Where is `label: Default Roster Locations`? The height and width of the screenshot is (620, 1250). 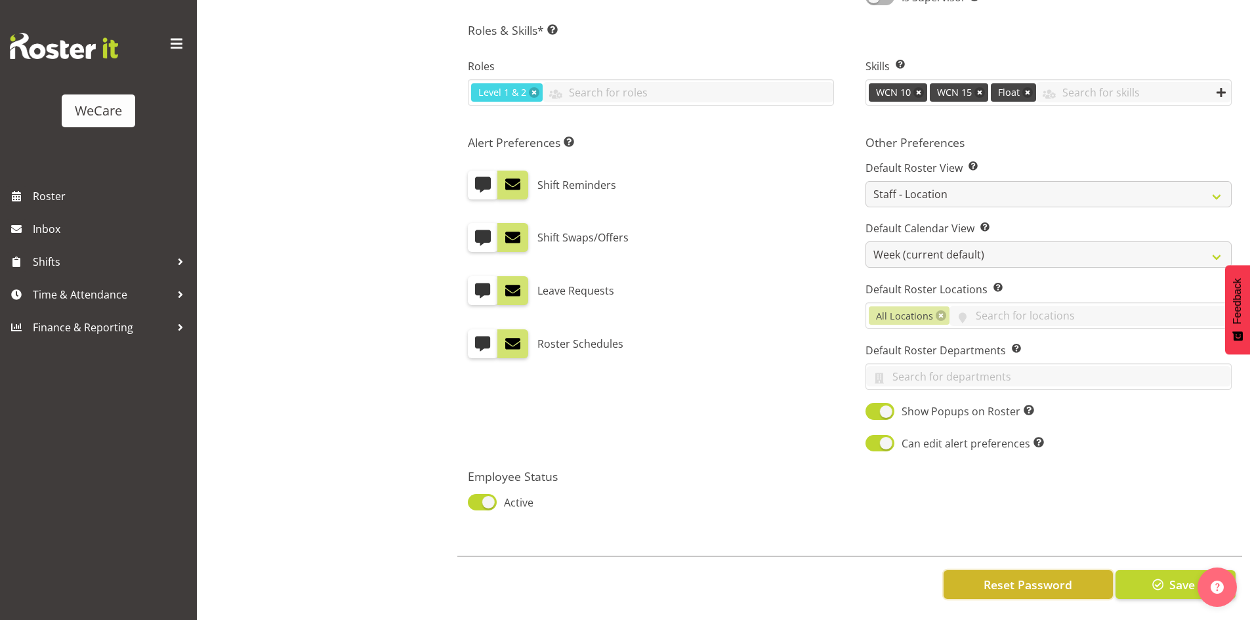
label: Default Roster Locations is located at coordinates (1049, 289).